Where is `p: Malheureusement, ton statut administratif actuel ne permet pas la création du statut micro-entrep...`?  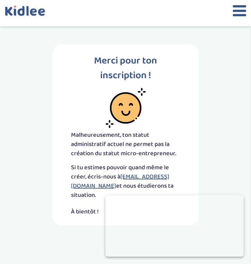
p: Malheureusement, ton statut administratif actuel ne permet pas la création du statut micro-entrep... is located at coordinates (125, 144).